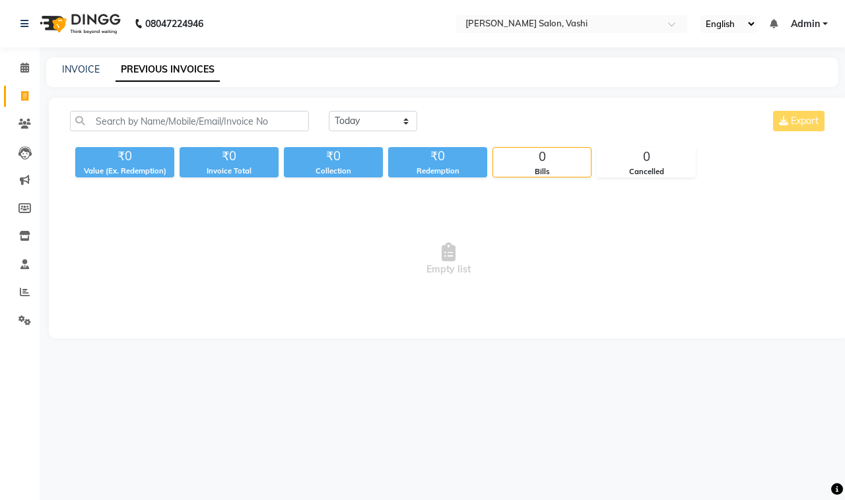 The image size is (845, 500). What do you see at coordinates (438, 171) in the screenshot?
I see `div: Redemption` at bounding box center [438, 171].